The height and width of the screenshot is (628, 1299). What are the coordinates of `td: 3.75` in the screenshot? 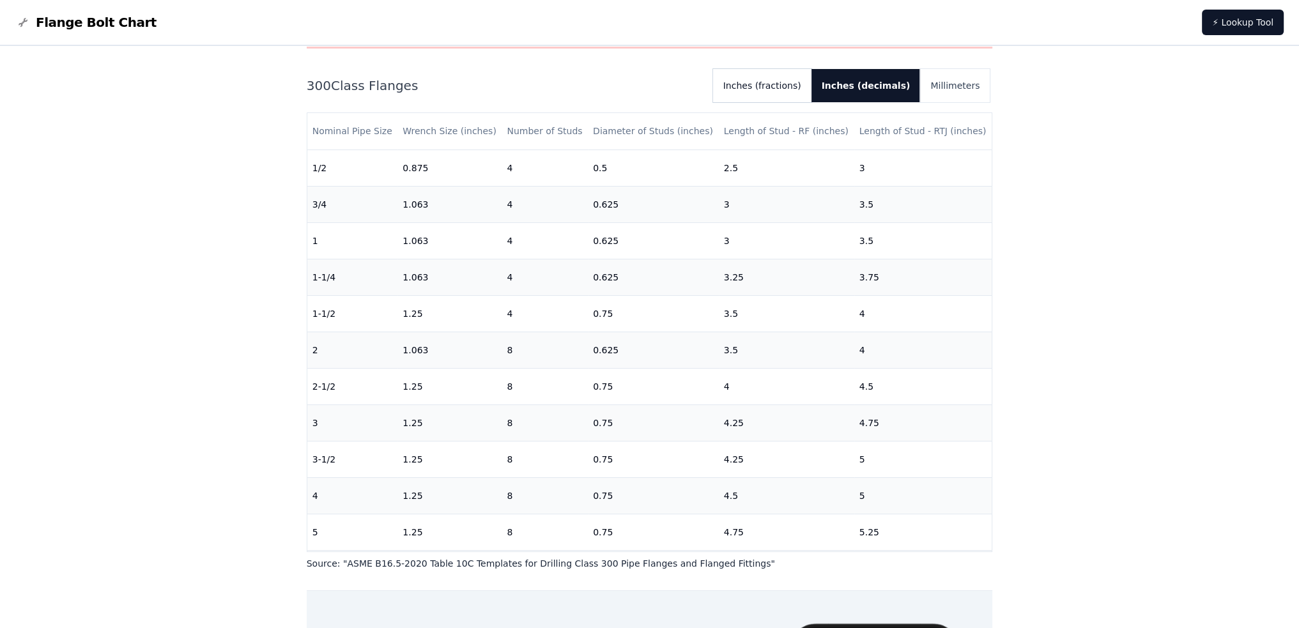 It's located at (923, 277).